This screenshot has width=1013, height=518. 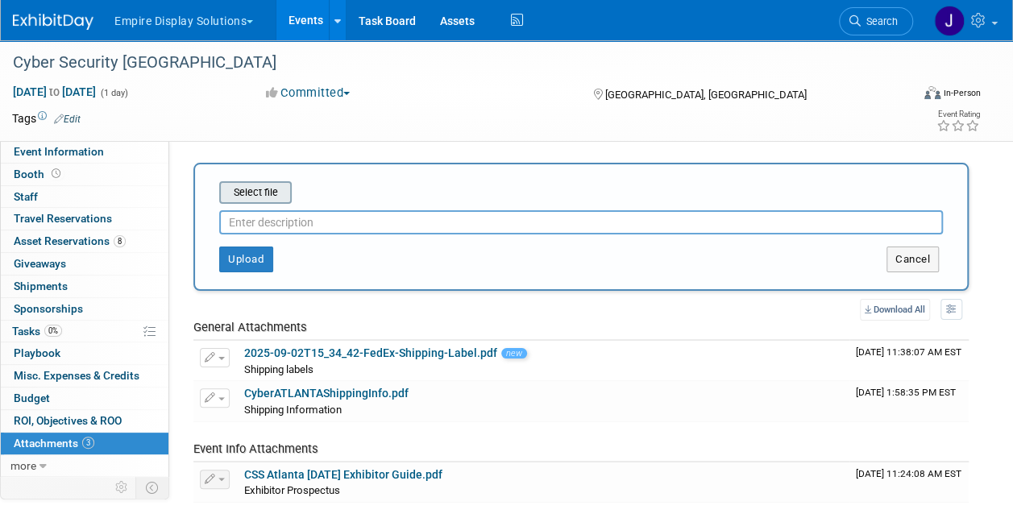 I want to click on button: Committed, so click(x=308, y=93).